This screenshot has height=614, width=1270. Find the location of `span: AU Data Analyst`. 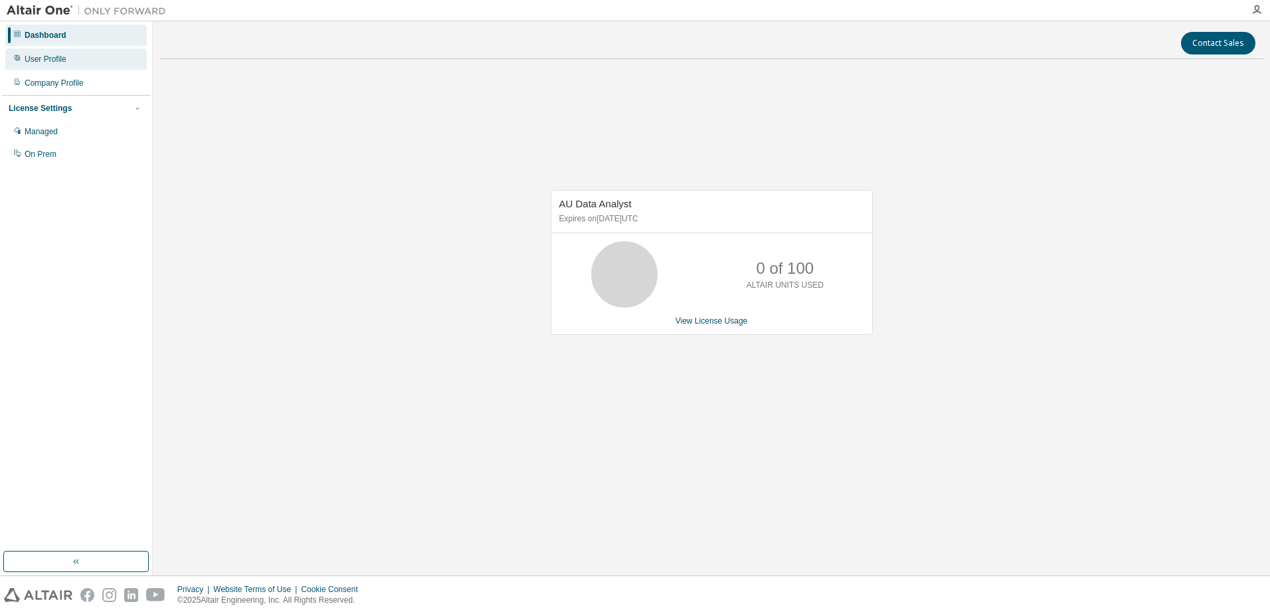

span: AU Data Analyst is located at coordinates (595, 203).